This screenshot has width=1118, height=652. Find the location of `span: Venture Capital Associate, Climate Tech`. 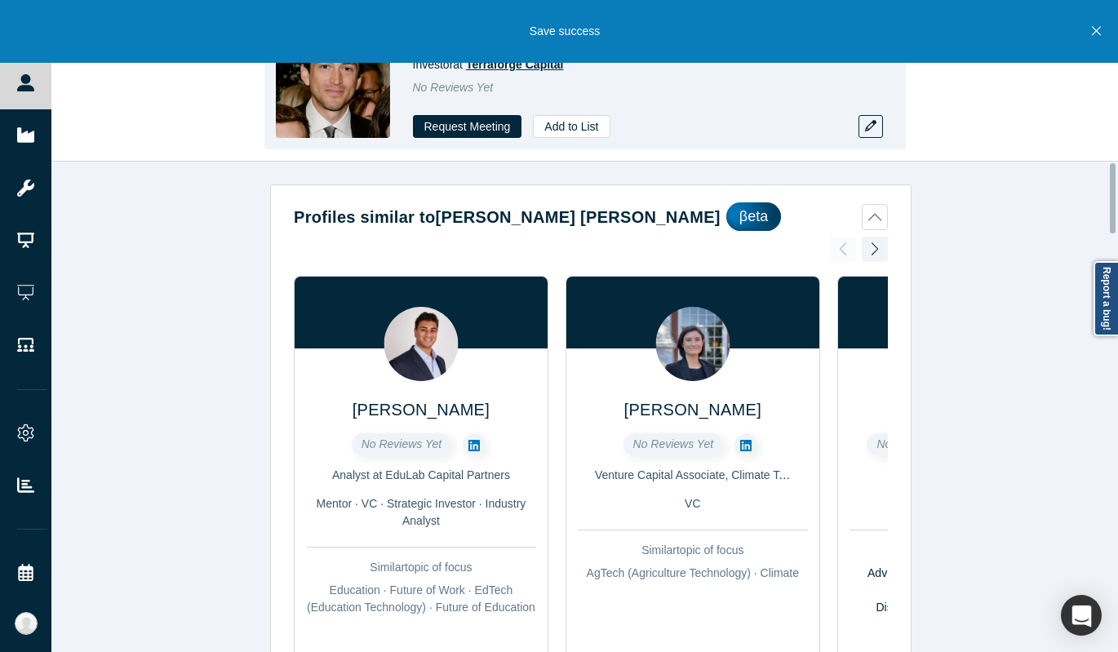

span: Venture Capital Associate, Climate Tech is located at coordinates (696, 475).